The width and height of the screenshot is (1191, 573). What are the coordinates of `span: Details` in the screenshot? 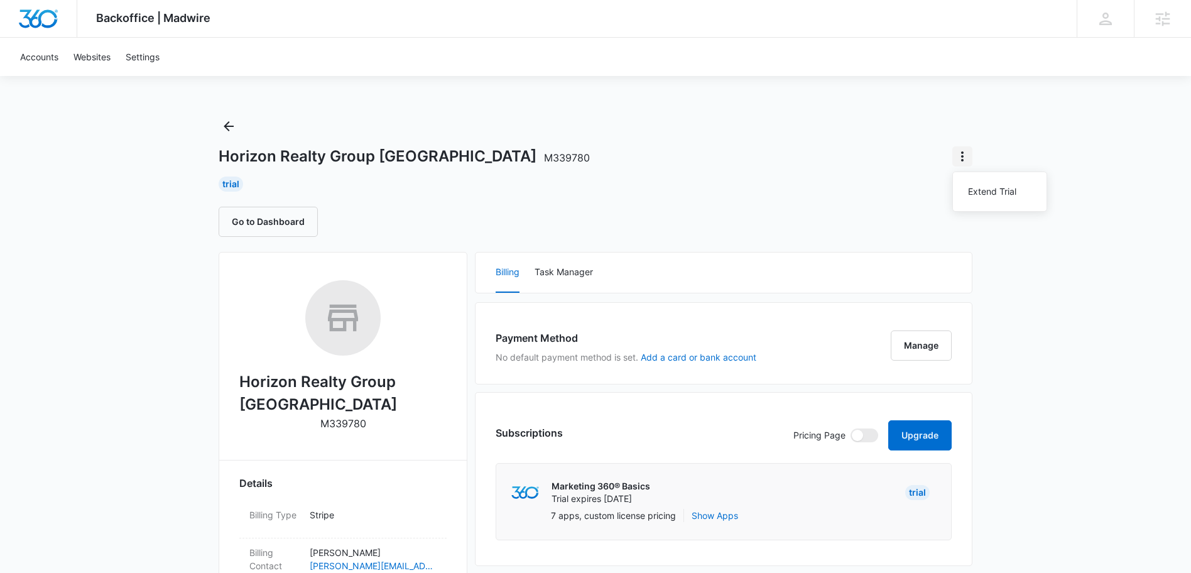 It's located at (256, 483).